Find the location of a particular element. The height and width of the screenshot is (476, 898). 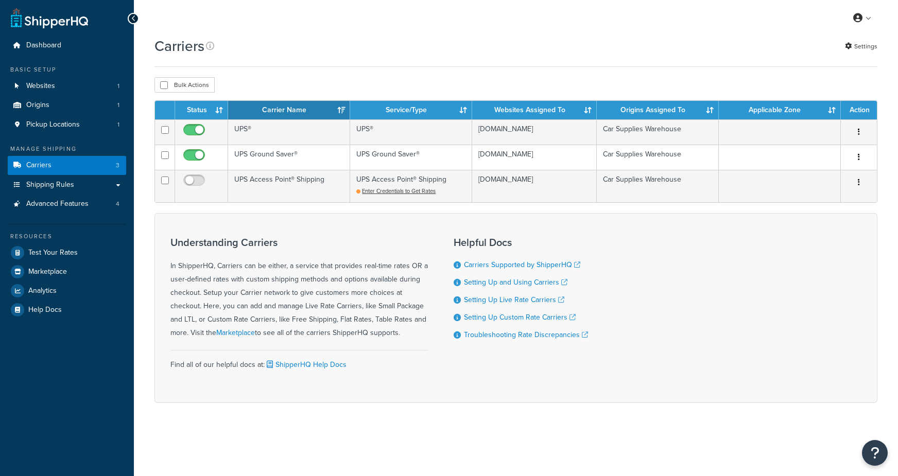

li: Marketplace is located at coordinates (67, 272).